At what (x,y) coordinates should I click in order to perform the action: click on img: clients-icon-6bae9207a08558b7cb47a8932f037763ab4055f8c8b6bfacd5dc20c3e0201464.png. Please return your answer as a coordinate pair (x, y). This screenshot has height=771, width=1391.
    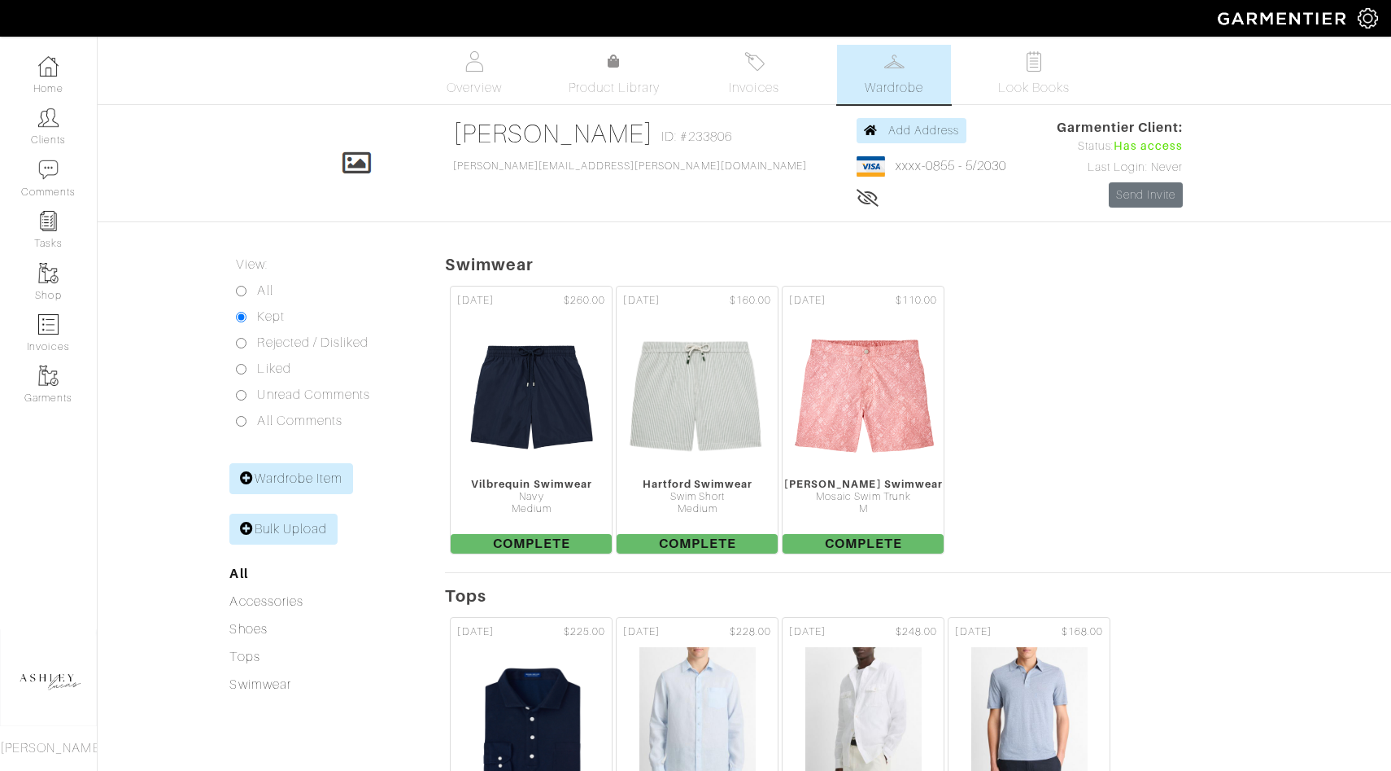
    Looking at the image, I should click on (48, 117).